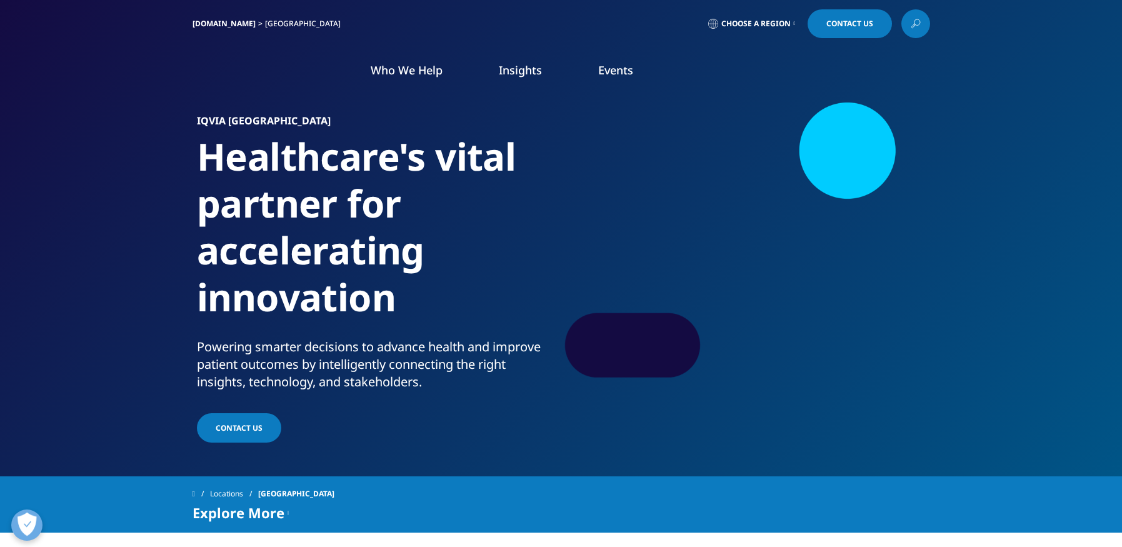  I want to click on a: Insights, so click(520, 70).